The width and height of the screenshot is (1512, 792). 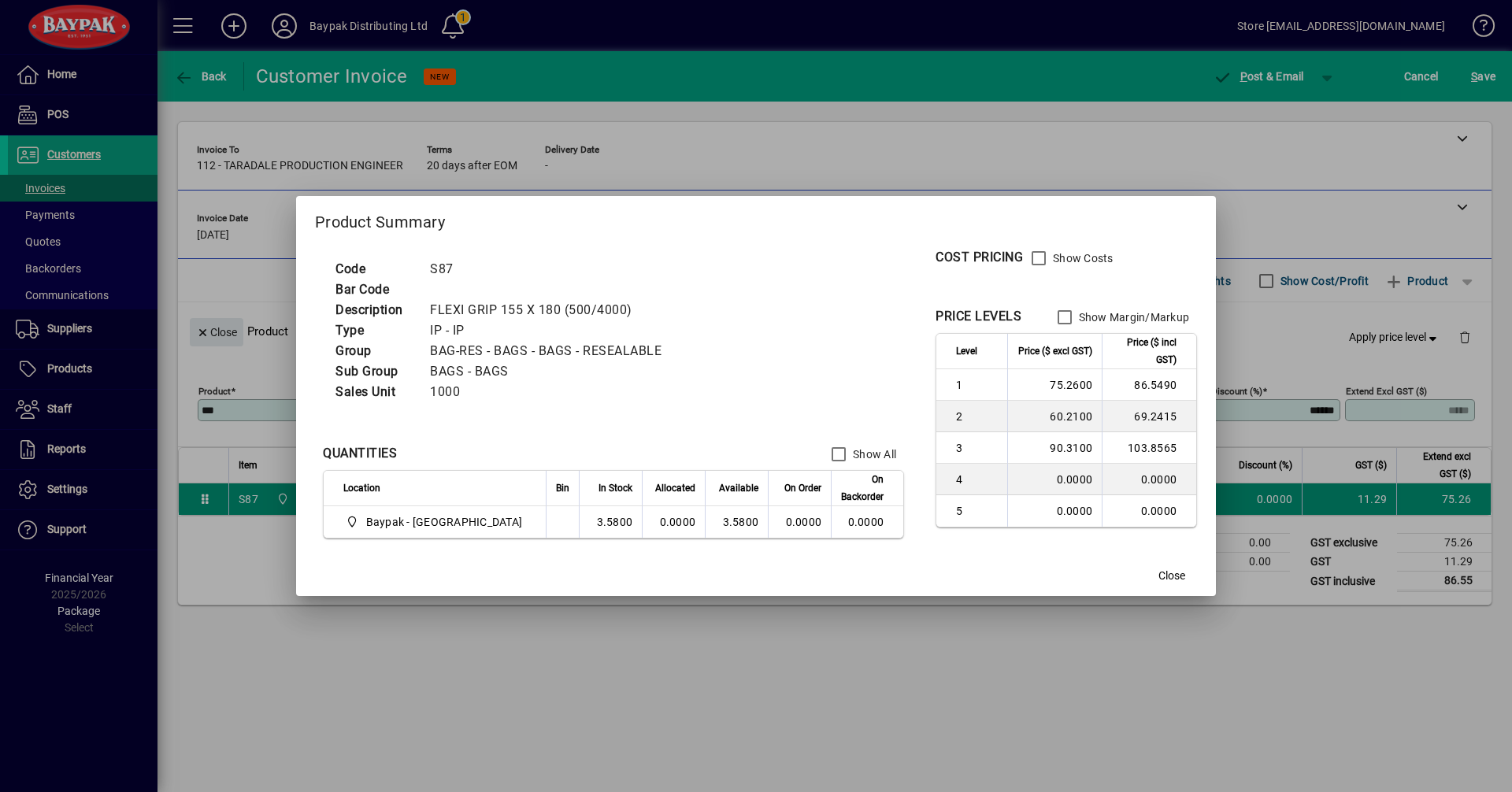 What do you see at coordinates (1172, 575) in the screenshot?
I see `button: Close` at bounding box center [1172, 575].